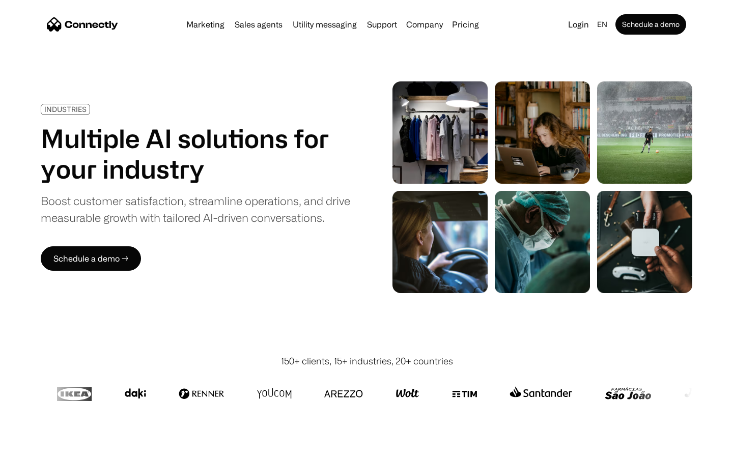 The width and height of the screenshot is (733, 458). What do you see at coordinates (382, 24) in the screenshot?
I see `a: Support` at bounding box center [382, 24].